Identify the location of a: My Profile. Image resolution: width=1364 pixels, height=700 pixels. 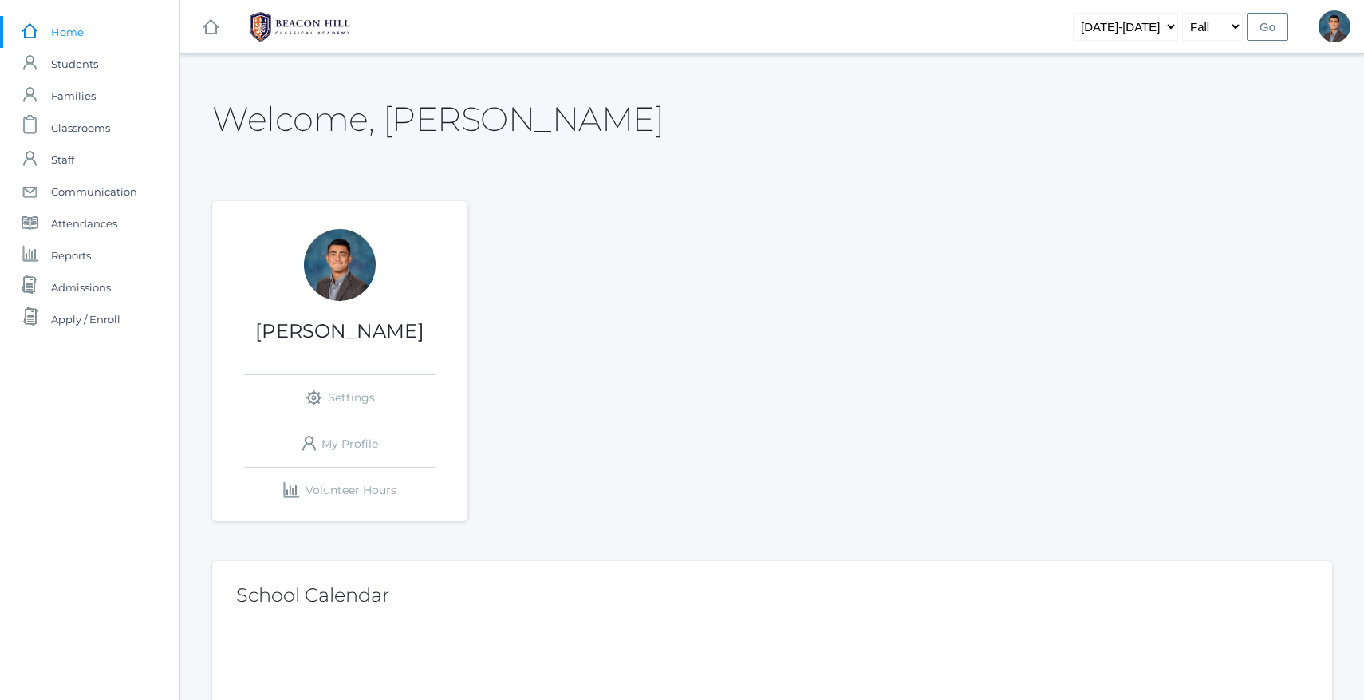
(340, 444).